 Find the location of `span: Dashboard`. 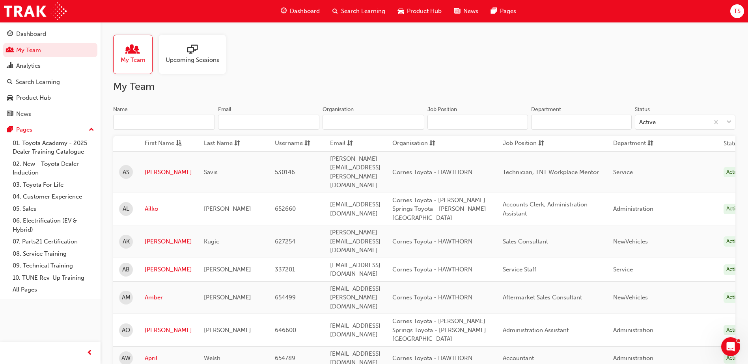

span: Dashboard is located at coordinates (305, 11).